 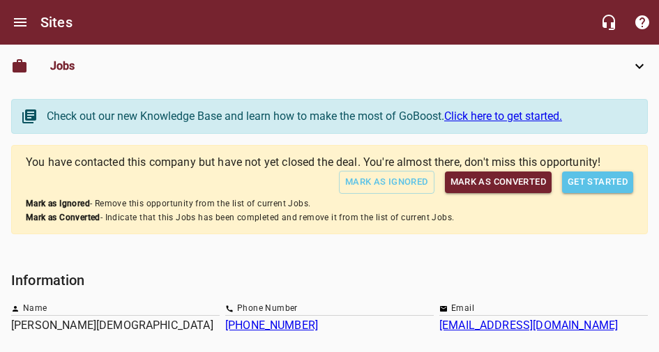 I want to click on h6: Information, so click(x=329, y=280).